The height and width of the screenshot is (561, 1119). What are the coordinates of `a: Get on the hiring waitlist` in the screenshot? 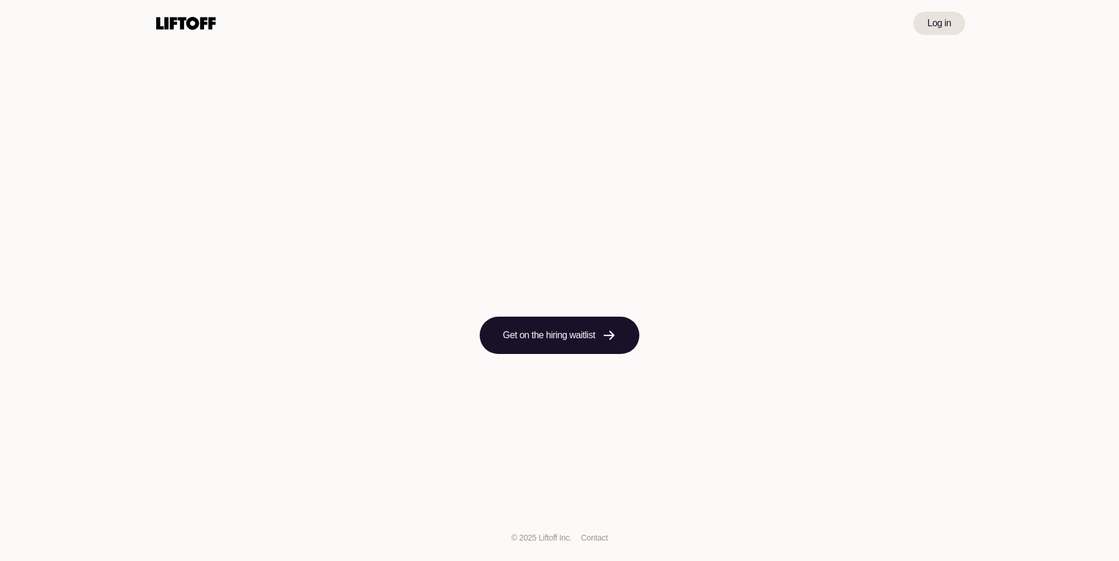 It's located at (560, 335).